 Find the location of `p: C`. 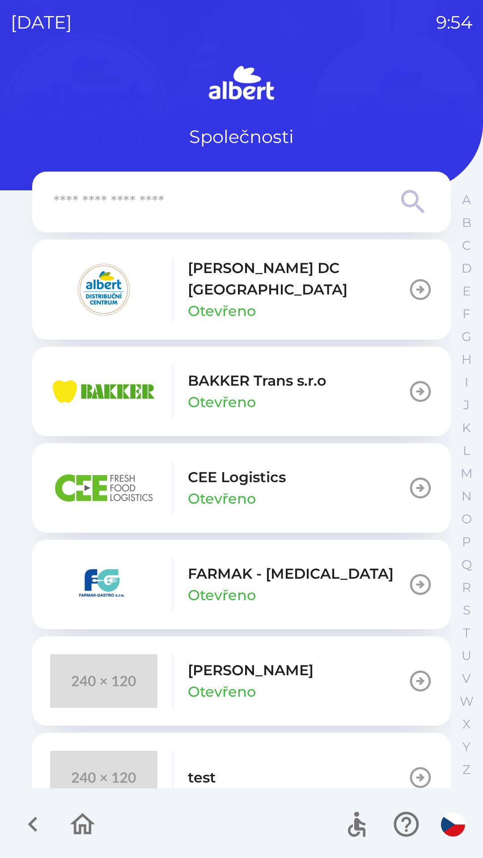

p: C is located at coordinates (466, 245).